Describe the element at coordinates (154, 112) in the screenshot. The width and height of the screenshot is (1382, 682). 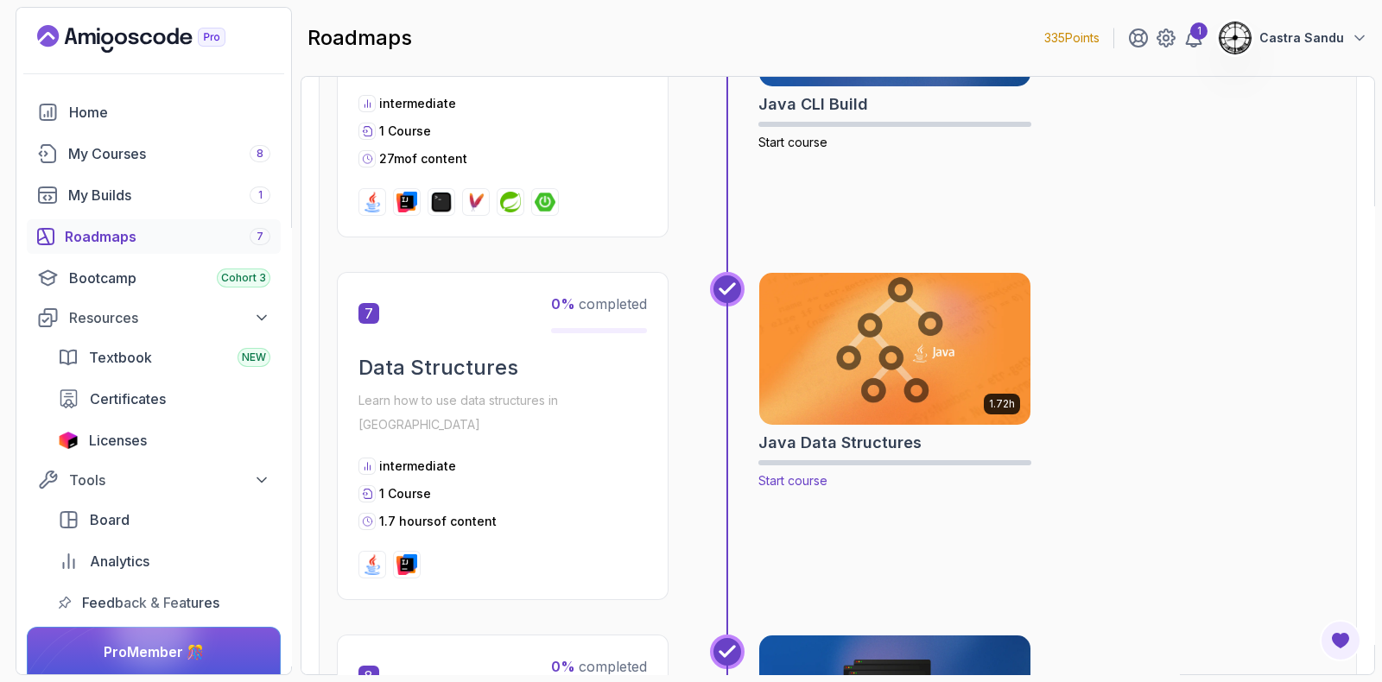
I see `a: home` at that location.